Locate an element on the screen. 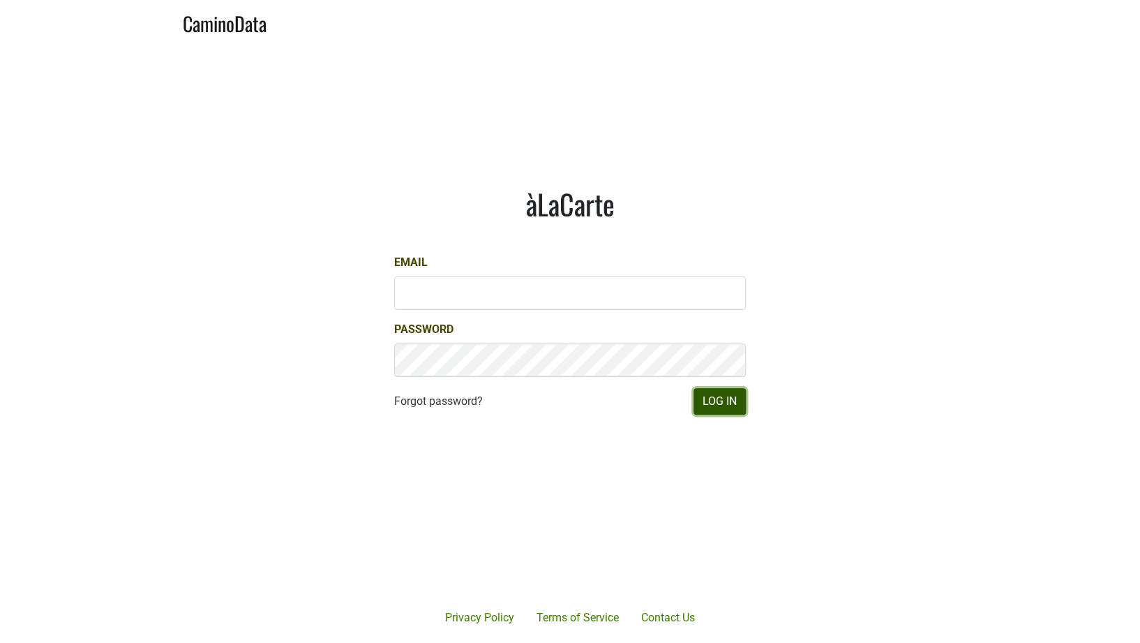  a: Terms of Service is located at coordinates (578, 618).